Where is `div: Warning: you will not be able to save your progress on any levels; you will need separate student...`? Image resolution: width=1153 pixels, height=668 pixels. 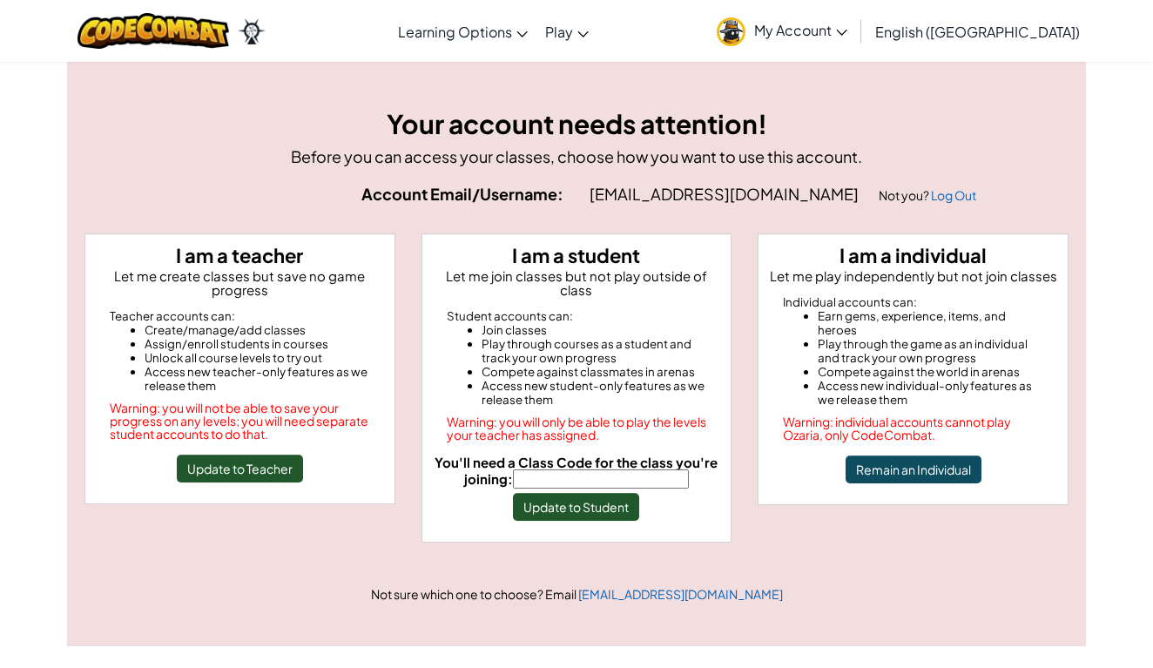 div: Warning: you will not be able to save your progress on any levels; you will need separate student... is located at coordinates (239, 421).